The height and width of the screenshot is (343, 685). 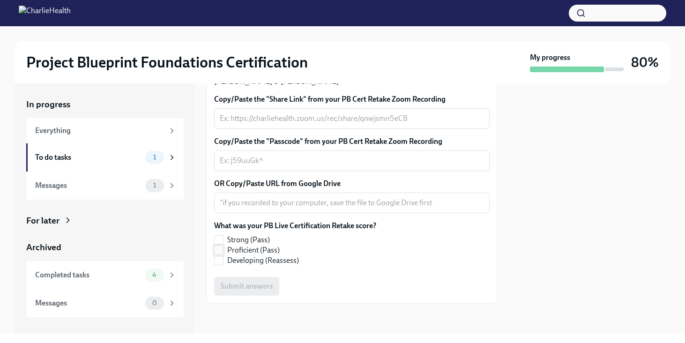 I want to click on div: In progress, so click(x=105, y=104).